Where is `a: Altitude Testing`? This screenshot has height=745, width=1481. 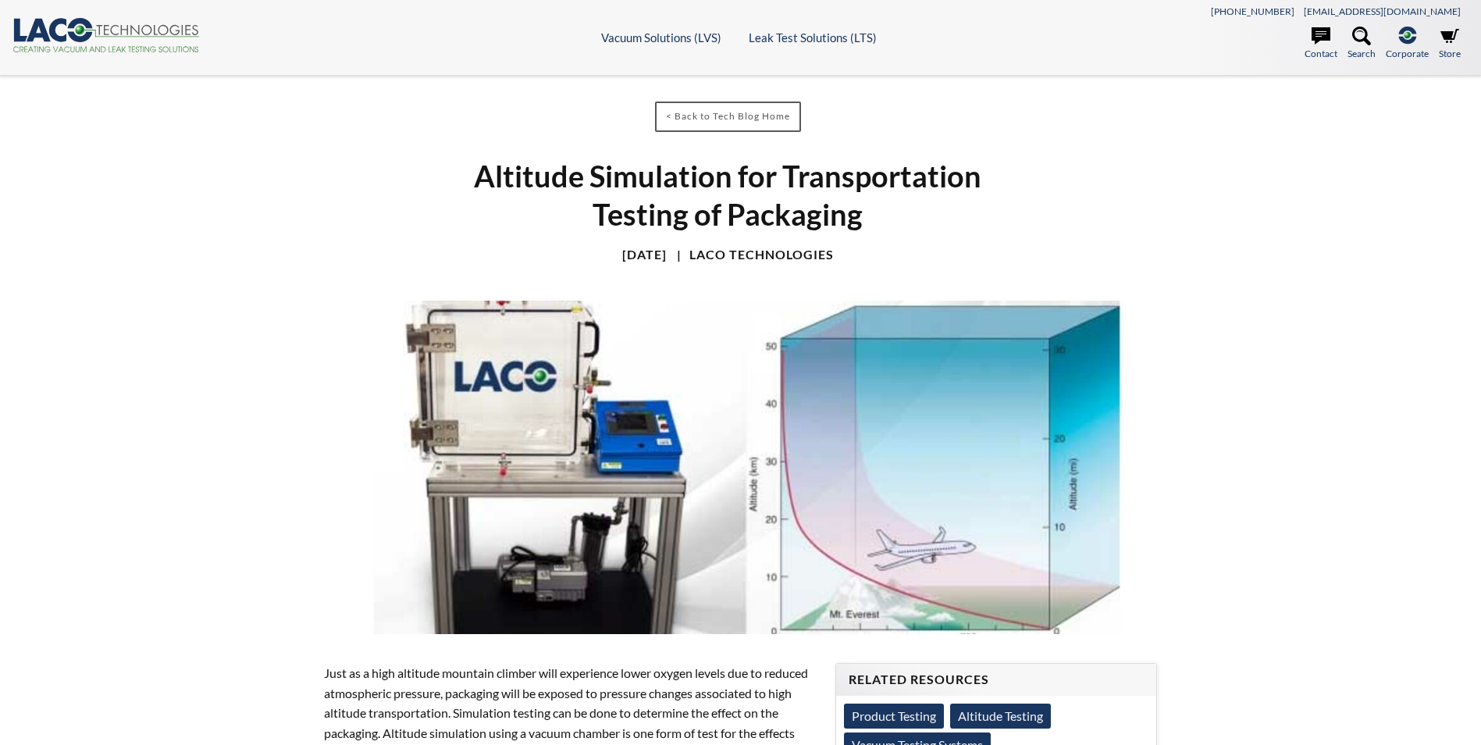
a: Altitude Testing is located at coordinates (1000, 716).